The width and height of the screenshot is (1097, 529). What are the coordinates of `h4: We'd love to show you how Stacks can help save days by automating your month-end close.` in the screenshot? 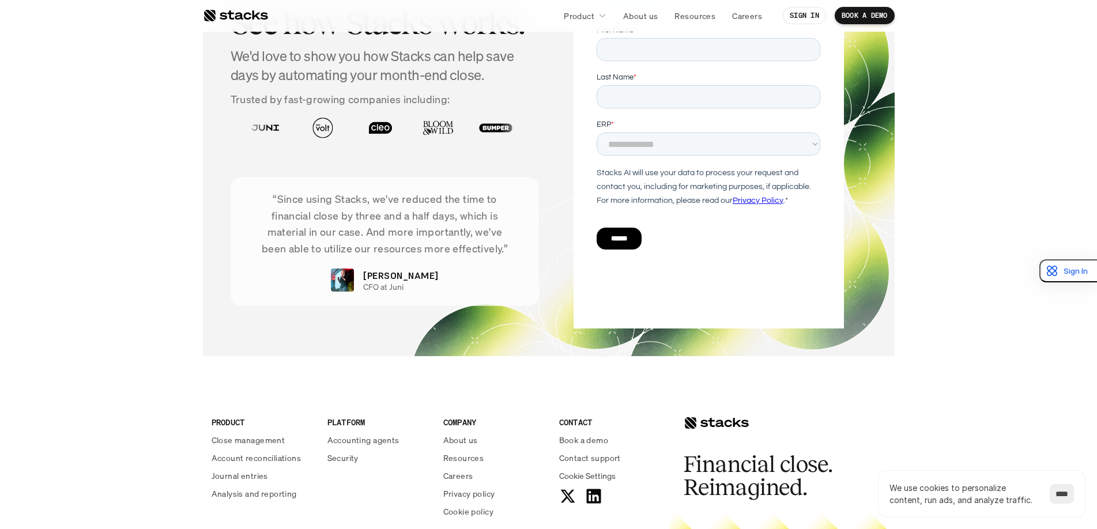 It's located at (385, 66).